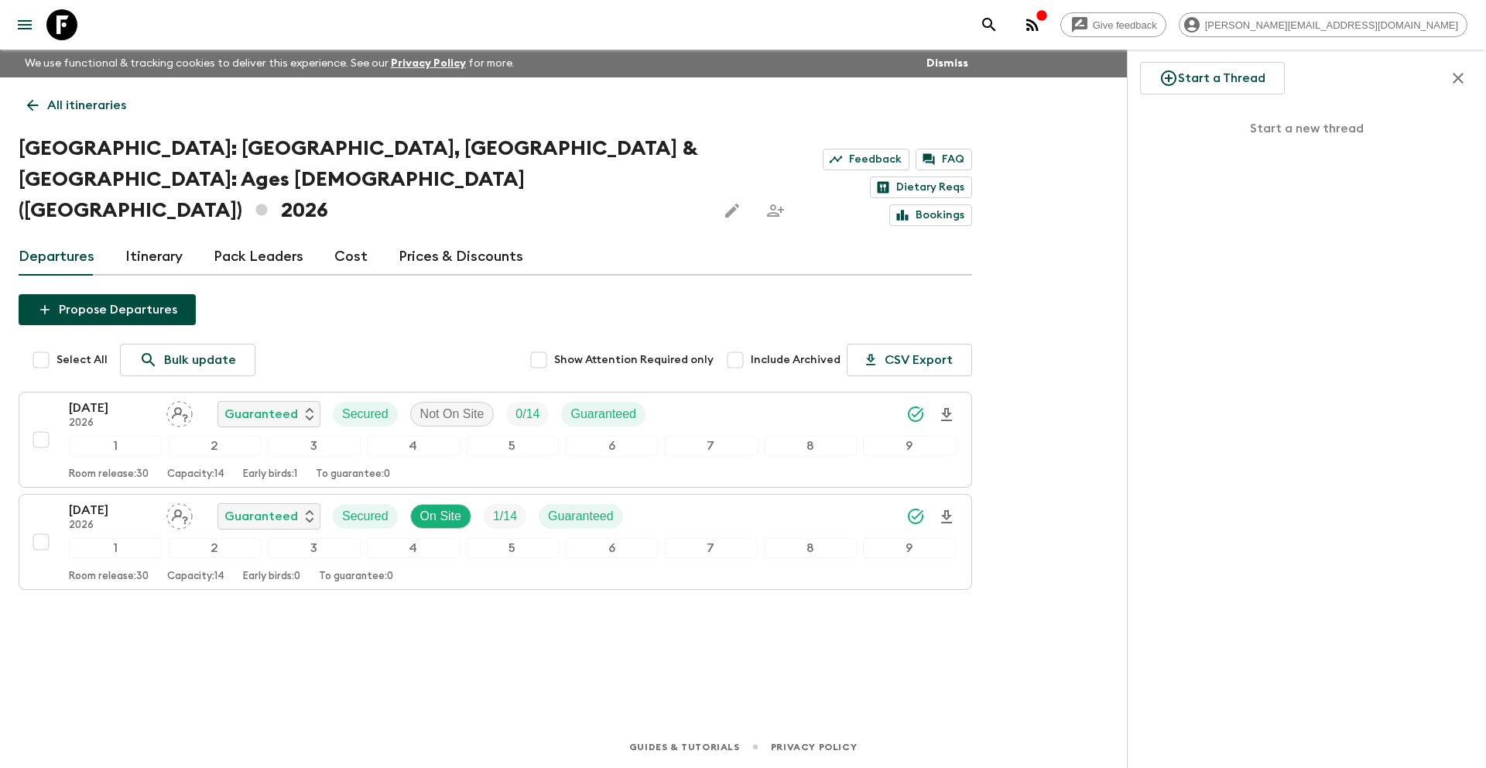 The width and height of the screenshot is (1486, 768). Describe the element at coordinates (187, 360) in the screenshot. I see `a: Bulk update` at that location.